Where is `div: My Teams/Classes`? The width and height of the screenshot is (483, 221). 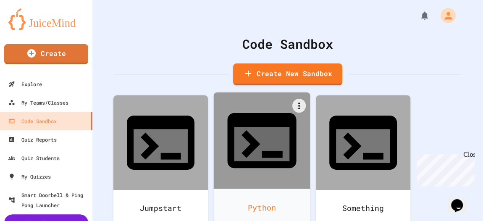
div: My Teams/Classes is located at coordinates (38, 102).